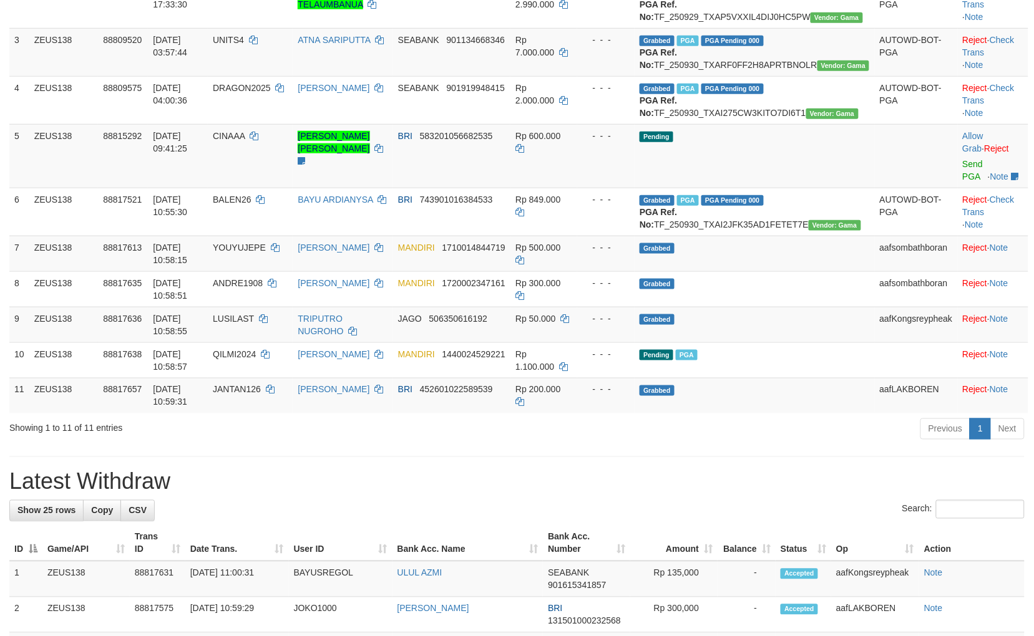 The width and height of the screenshot is (1034, 636). What do you see at coordinates (46, 511) in the screenshot?
I see `span: Show 25 rows` at bounding box center [46, 511].